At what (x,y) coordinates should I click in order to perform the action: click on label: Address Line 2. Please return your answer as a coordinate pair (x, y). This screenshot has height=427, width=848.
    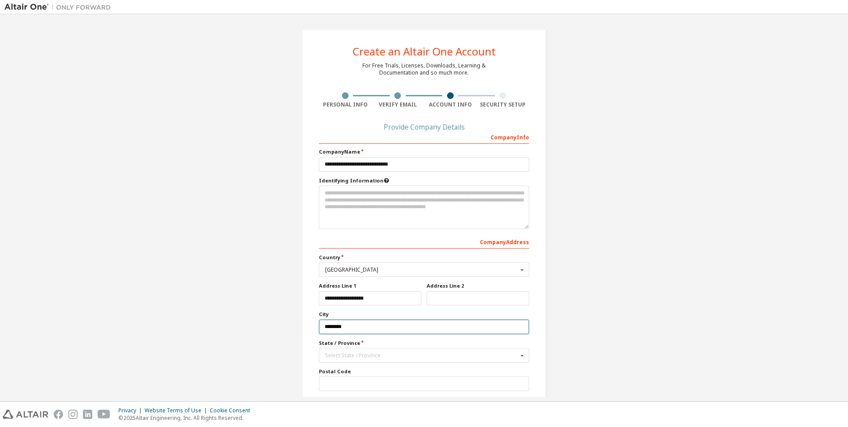
    Looking at the image, I should click on (478, 286).